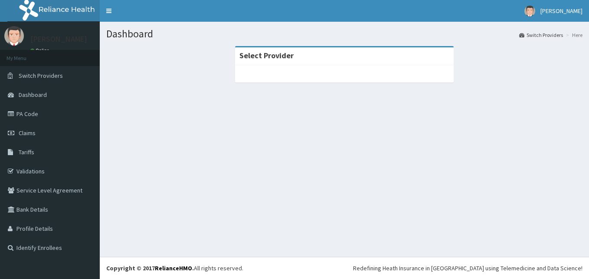 This screenshot has height=279, width=589. I want to click on a: Switch Providers, so click(541, 35).